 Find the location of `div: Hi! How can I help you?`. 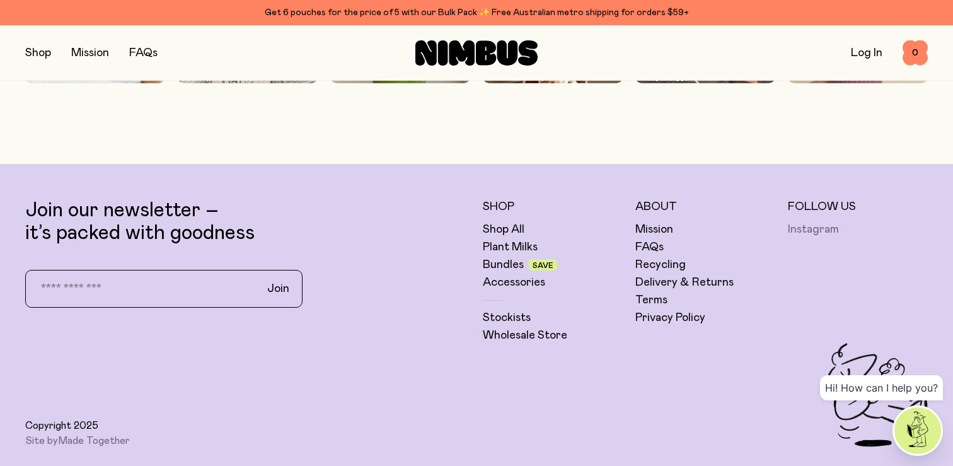

div: Hi! How can I help you? is located at coordinates (881, 388).